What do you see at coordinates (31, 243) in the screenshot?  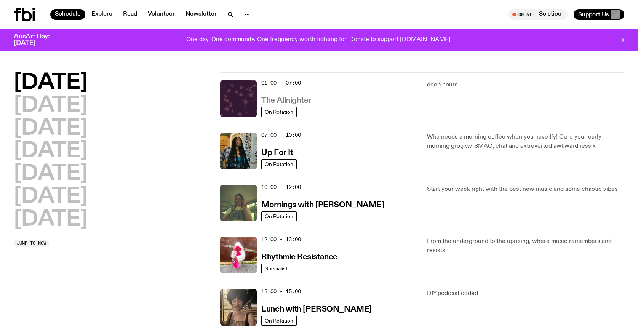 I see `span: Jump to now` at bounding box center [31, 243].